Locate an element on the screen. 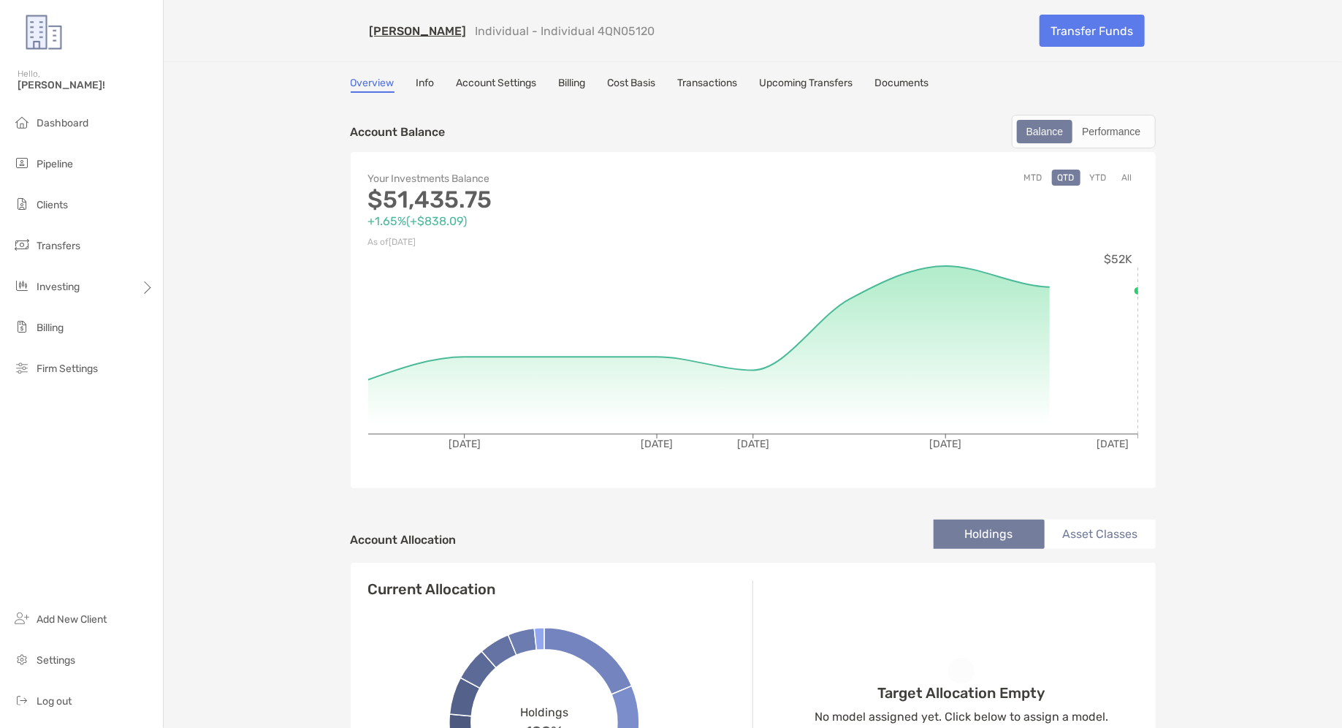  img: clients icon is located at coordinates (22, 204).